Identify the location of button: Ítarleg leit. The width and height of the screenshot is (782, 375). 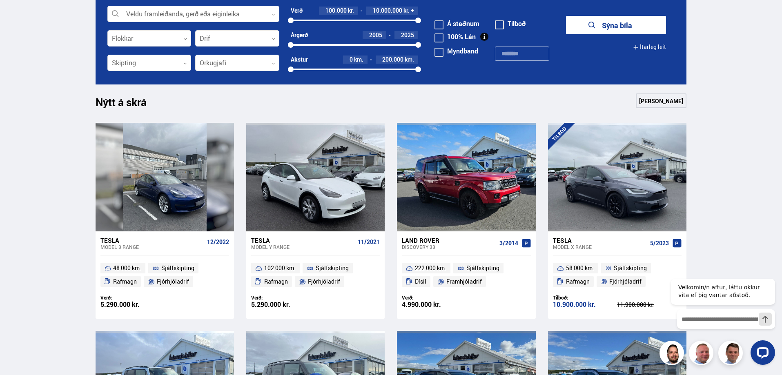
(650, 47).